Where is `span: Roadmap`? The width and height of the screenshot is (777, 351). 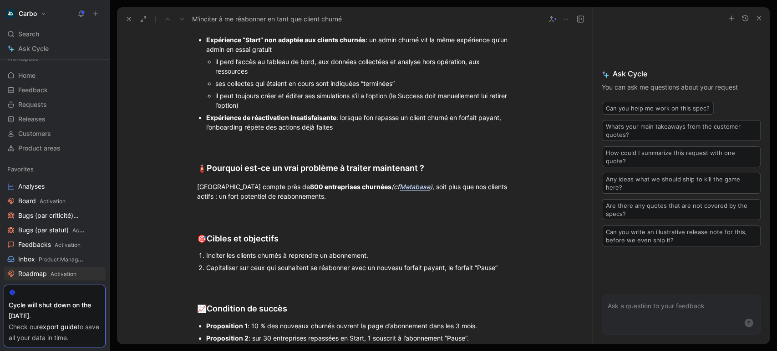 span: Roadmap is located at coordinates (47, 274).